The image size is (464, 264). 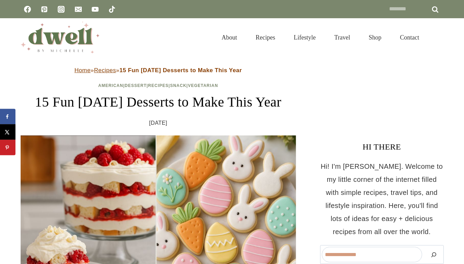 I want to click on button: Search, so click(x=434, y=254).